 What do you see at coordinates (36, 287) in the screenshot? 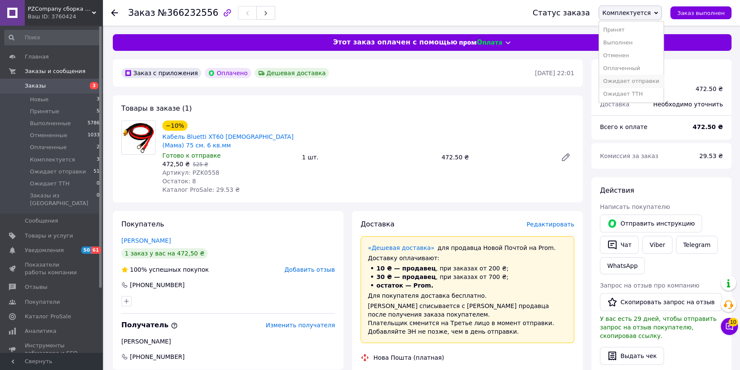
I see `span: Отзывы` at bounding box center [36, 287].